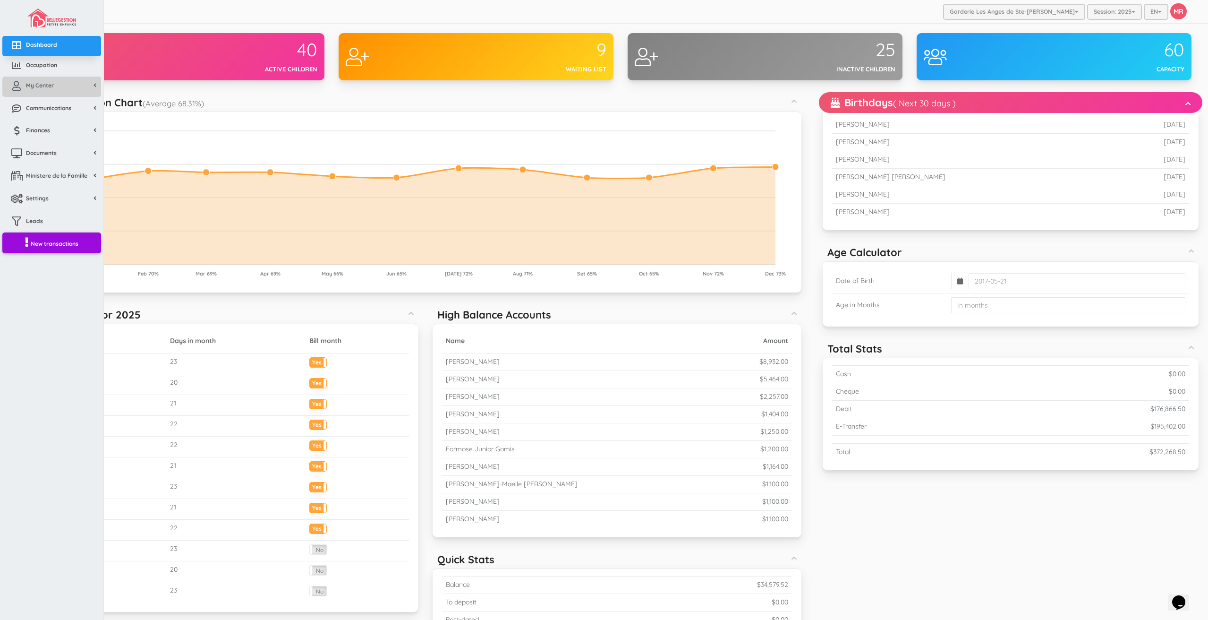 The height and width of the screenshot is (620, 1208). I want to click on td: October, so click(112, 551).